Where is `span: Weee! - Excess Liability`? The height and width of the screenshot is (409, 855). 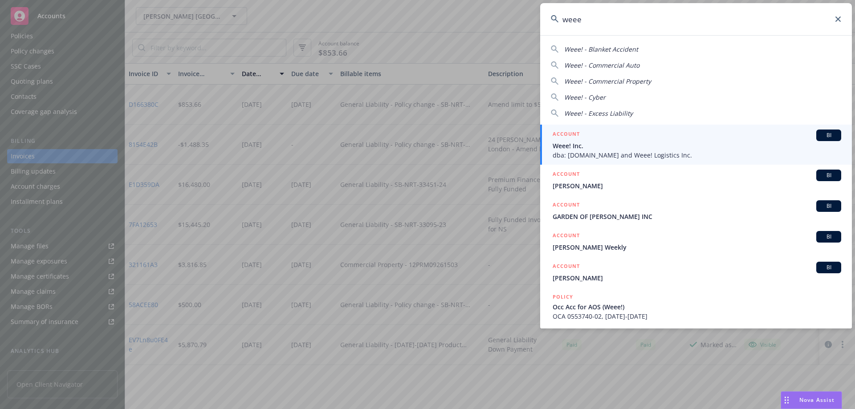
span: Weee! - Excess Liability is located at coordinates (599, 113).